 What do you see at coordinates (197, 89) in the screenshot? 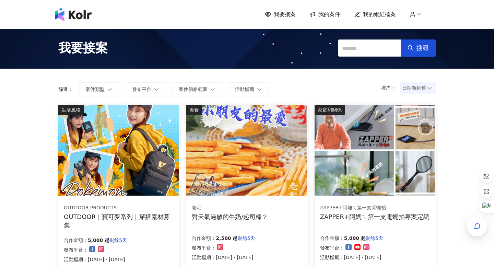
I see `button: 案件價格範圍` at bounding box center [197, 89].